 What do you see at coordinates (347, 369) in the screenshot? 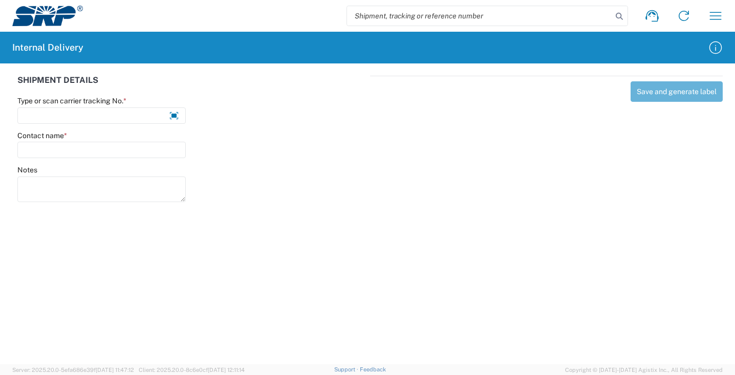
I see `a: Support` at bounding box center [347, 369].